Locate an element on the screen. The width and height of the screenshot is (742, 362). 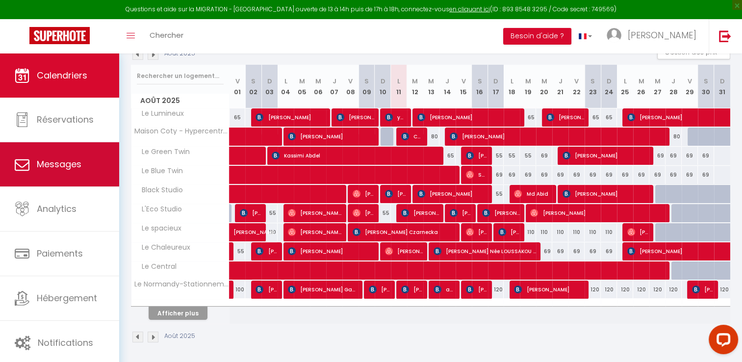
th: 12 is located at coordinates (415, 86).